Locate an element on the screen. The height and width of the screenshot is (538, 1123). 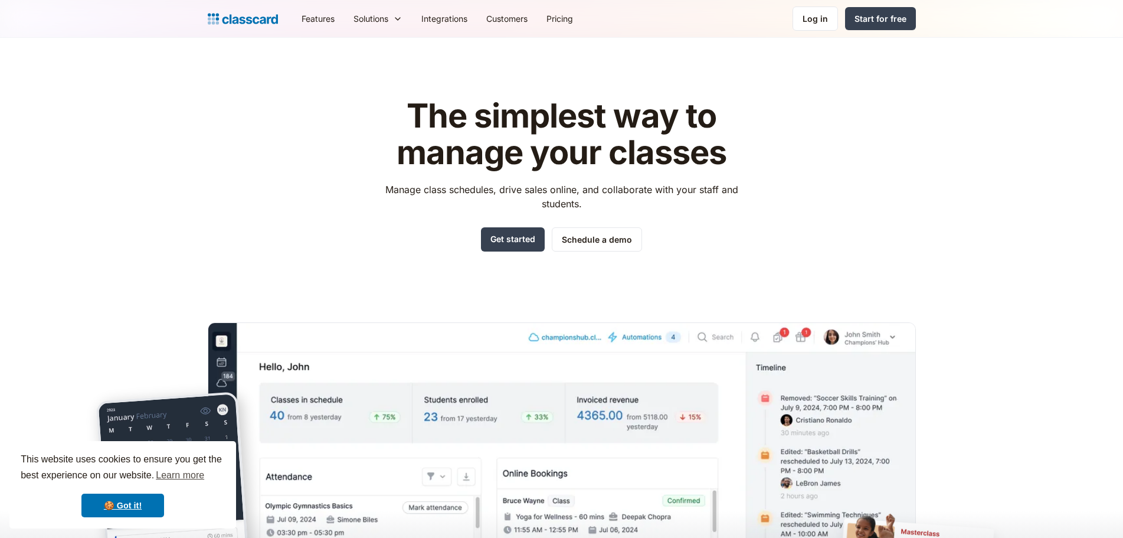
div: Start for free is located at coordinates (880, 18).